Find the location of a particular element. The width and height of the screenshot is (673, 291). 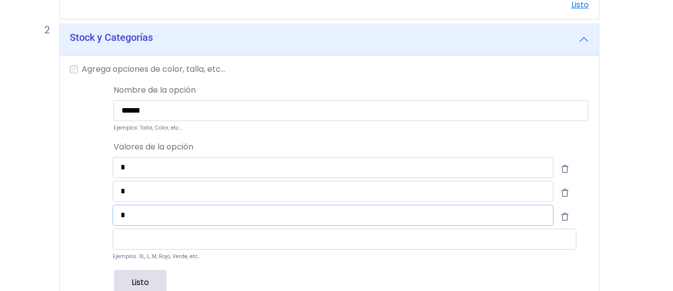

span: Ejemplos: XL, L, M, Rojo, Verde, etc... is located at coordinates (156, 256).